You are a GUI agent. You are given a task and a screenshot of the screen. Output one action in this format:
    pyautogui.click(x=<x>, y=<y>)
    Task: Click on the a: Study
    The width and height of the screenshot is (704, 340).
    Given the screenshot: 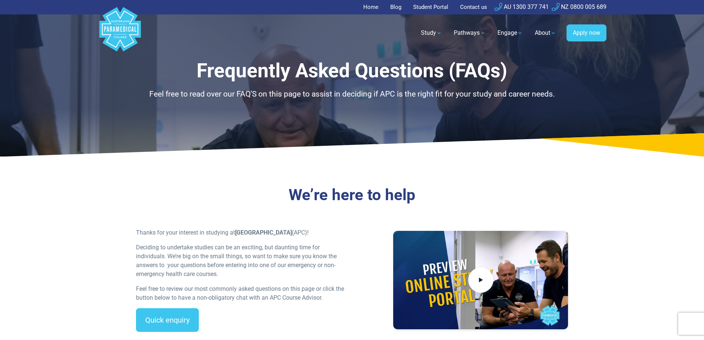 What is the action you would take?
    pyautogui.click(x=431, y=33)
    